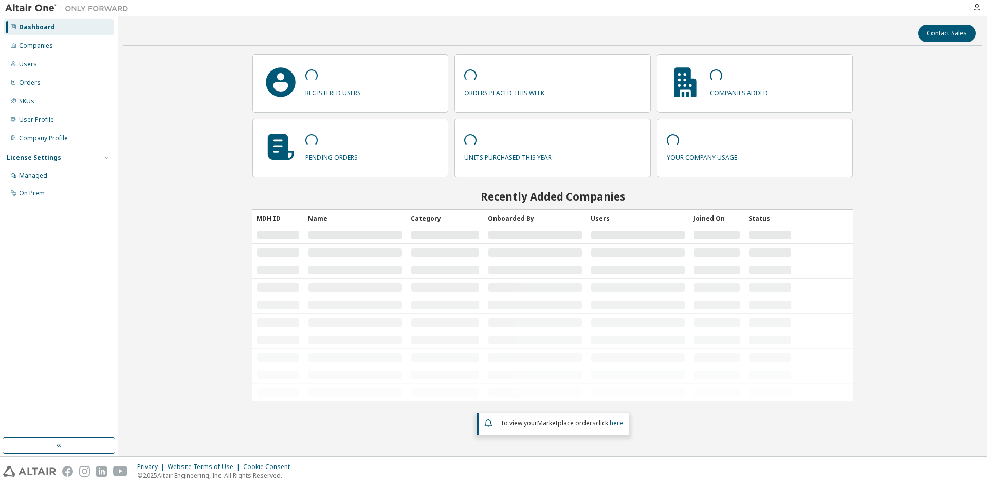 The width and height of the screenshot is (987, 486). What do you see at coordinates (120, 471) in the screenshot?
I see `img: youtube.svg` at bounding box center [120, 471].